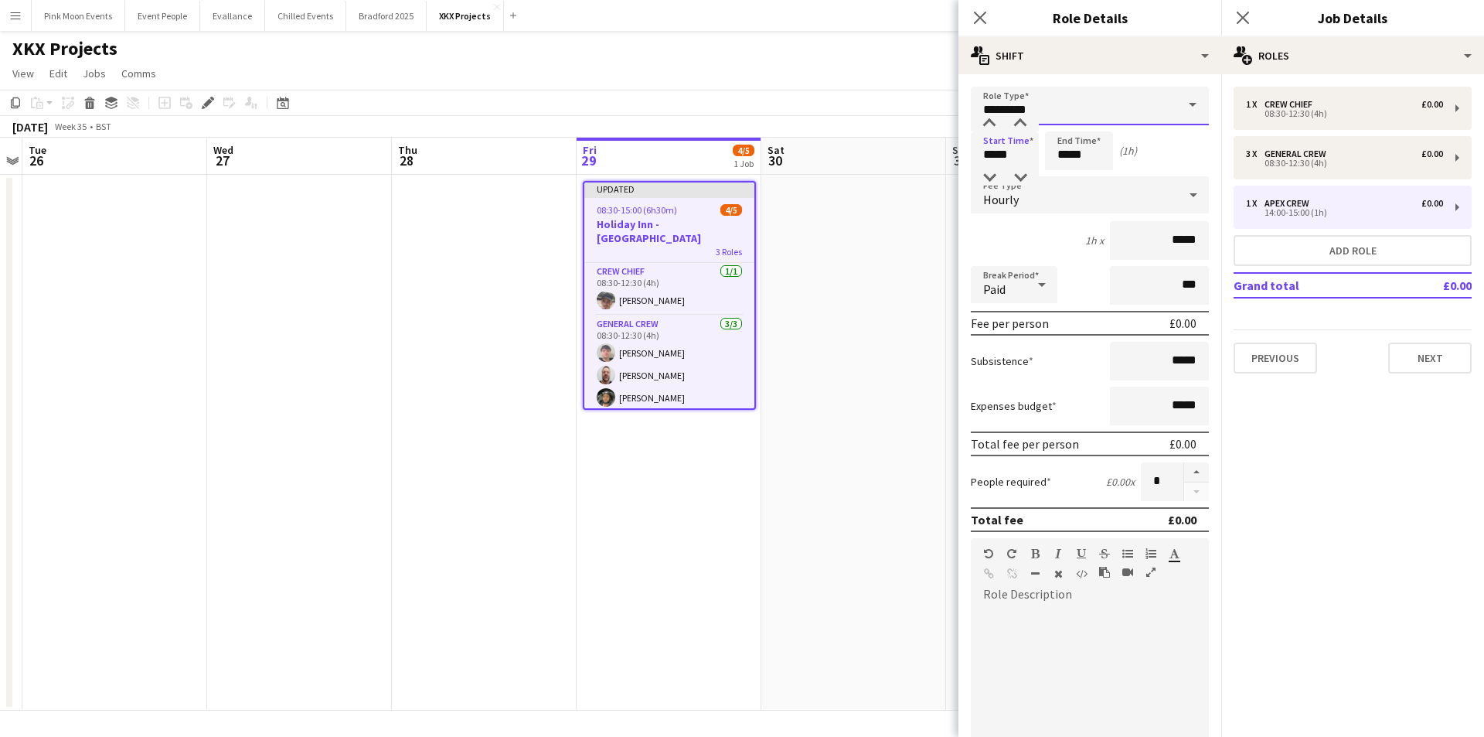  Describe the element at coordinates (1256, 154) in the screenshot. I see `div: 3 x` at that location.